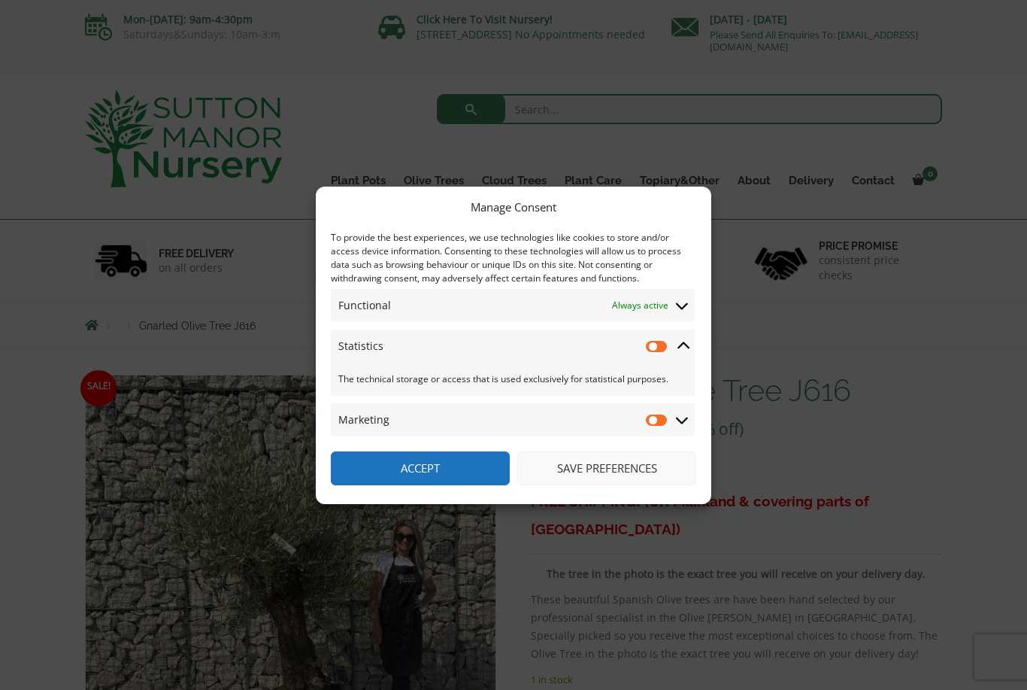  What do you see at coordinates (513, 420) in the screenshot?
I see `summary: Marketing` at bounding box center [513, 420].